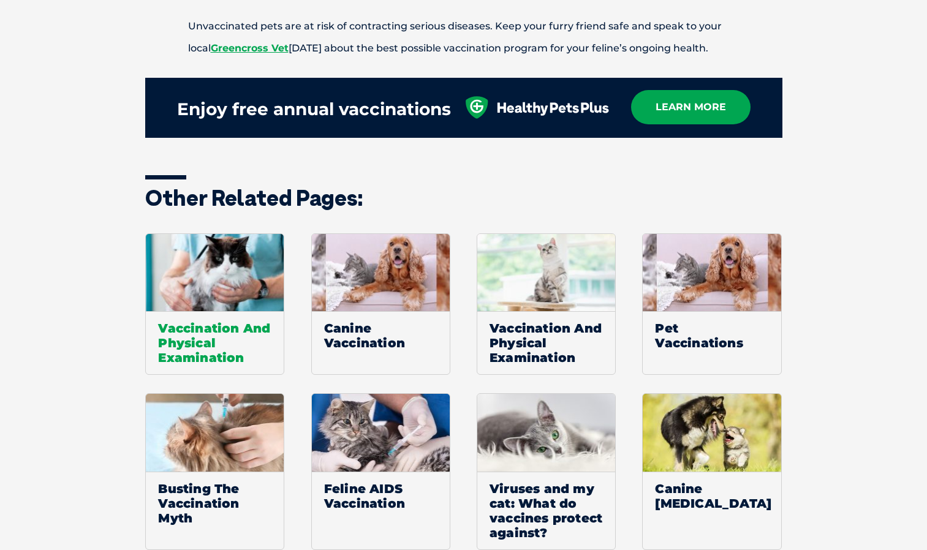 The width and height of the screenshot is (927, 550). What do you see at coordinates (712, 433) in the screenshot?
I see `img: Default Thumbnail` at bounding box center [712, 433].